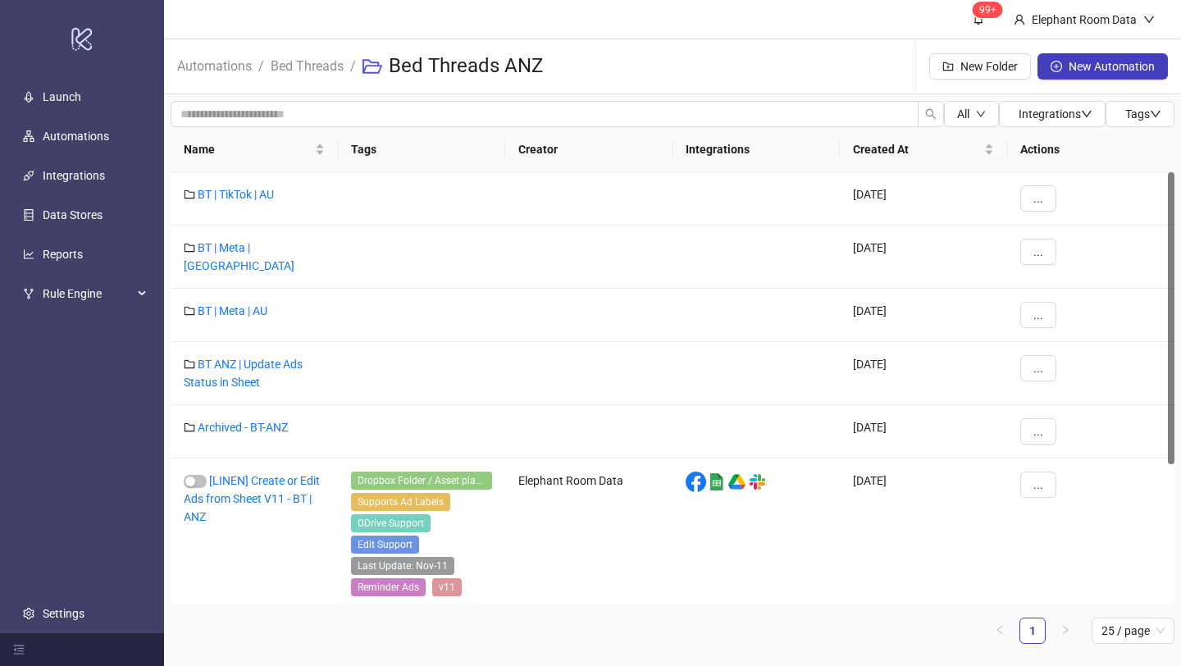  What do you see at coordinates (989, 66) in the screenshot?
I see `span: New Folder` at bounding box center [989, 66].